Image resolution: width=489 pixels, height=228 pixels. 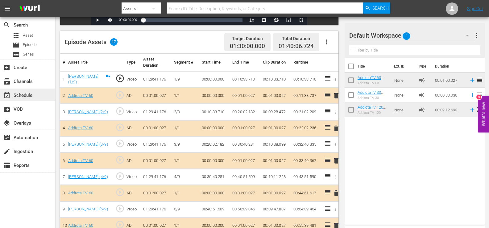 I want to click on td: 00:21:02.209, so click(x=306, y=112).